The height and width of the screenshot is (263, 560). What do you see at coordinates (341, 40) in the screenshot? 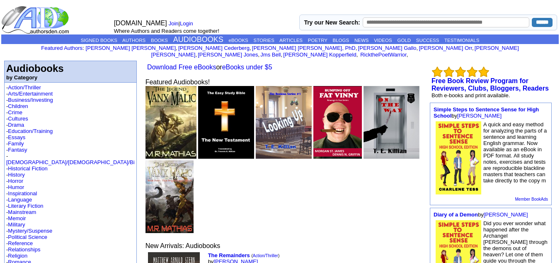
I see `a: BLOGS` at bounding box center [341, 40].